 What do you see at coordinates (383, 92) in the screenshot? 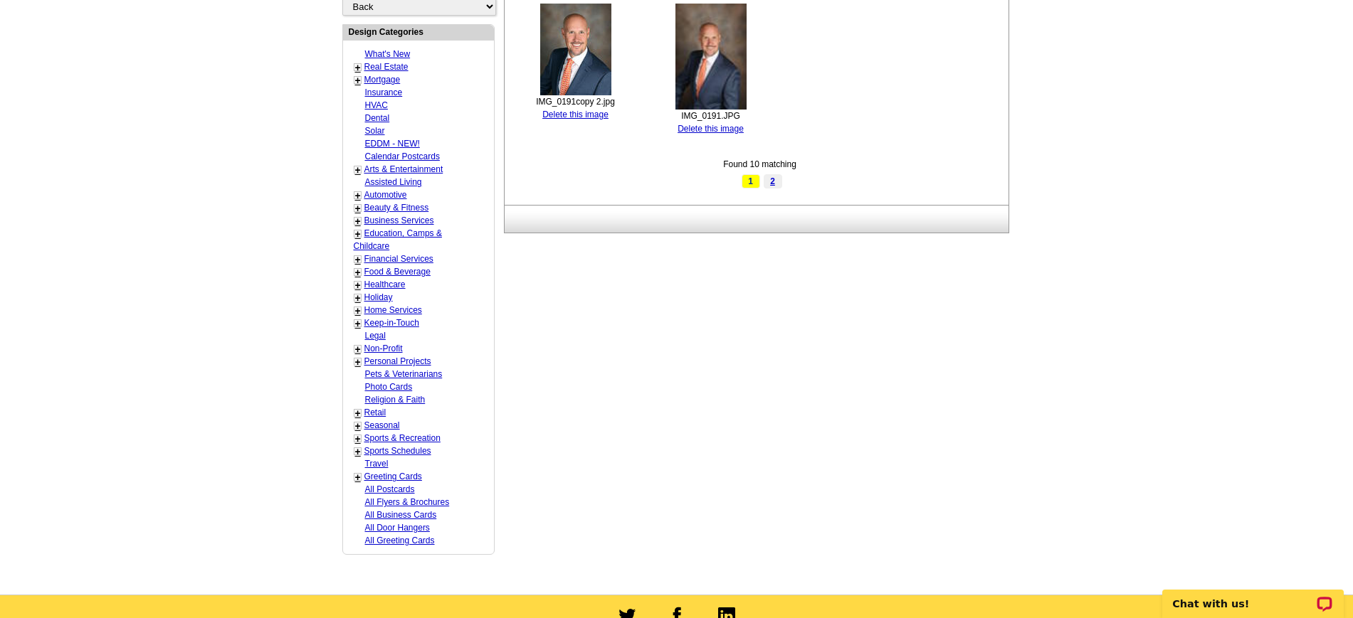
I see `a: Insurance` at bounding box center [383, 92].